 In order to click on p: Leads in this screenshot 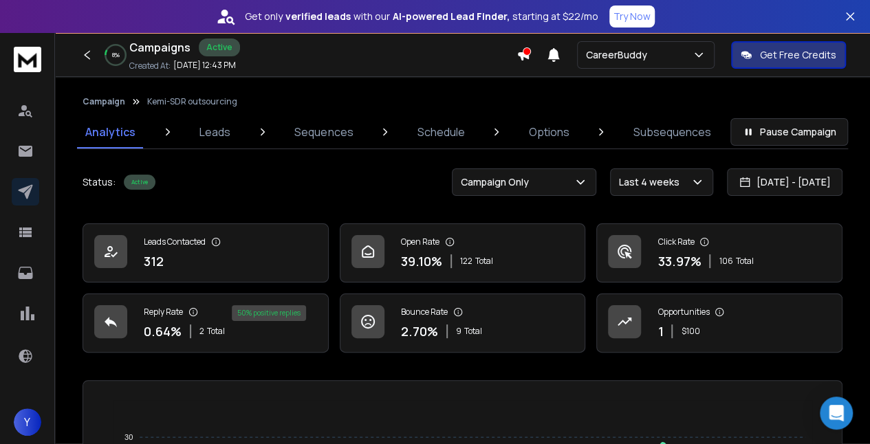, I will do `click(215, 132)`.